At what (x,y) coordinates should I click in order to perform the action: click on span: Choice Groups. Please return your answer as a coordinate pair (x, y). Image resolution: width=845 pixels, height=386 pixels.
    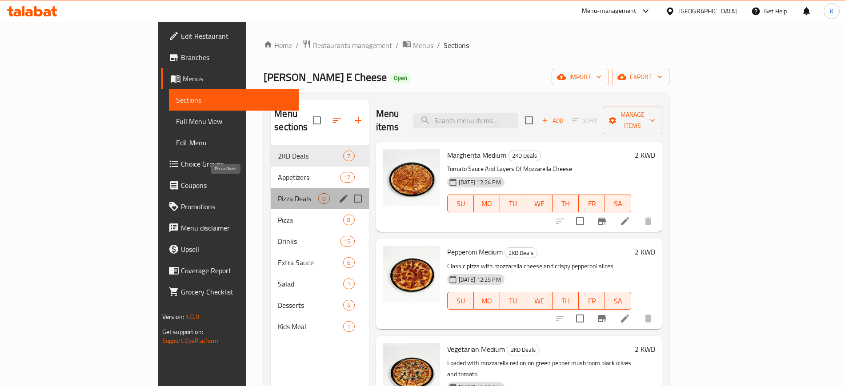
    Looking at the image, I should click on (236, 164).